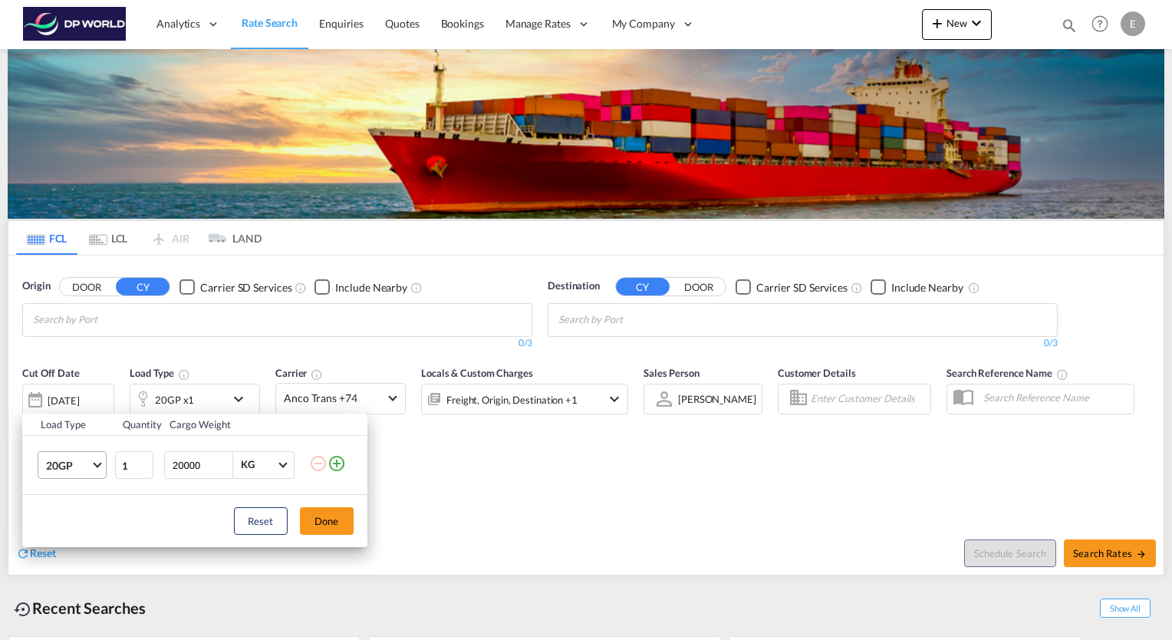 This screenshot has height=640, width=1172. Describe the element at coordinates (261, 521) in the screenshot. I see `button: Reset` at that location.